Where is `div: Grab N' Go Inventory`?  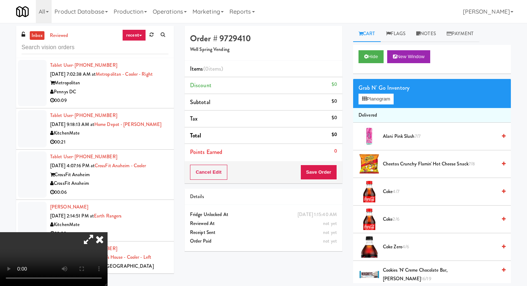 div: Grab N' Go Inventory is located at coordinates (432, 88).